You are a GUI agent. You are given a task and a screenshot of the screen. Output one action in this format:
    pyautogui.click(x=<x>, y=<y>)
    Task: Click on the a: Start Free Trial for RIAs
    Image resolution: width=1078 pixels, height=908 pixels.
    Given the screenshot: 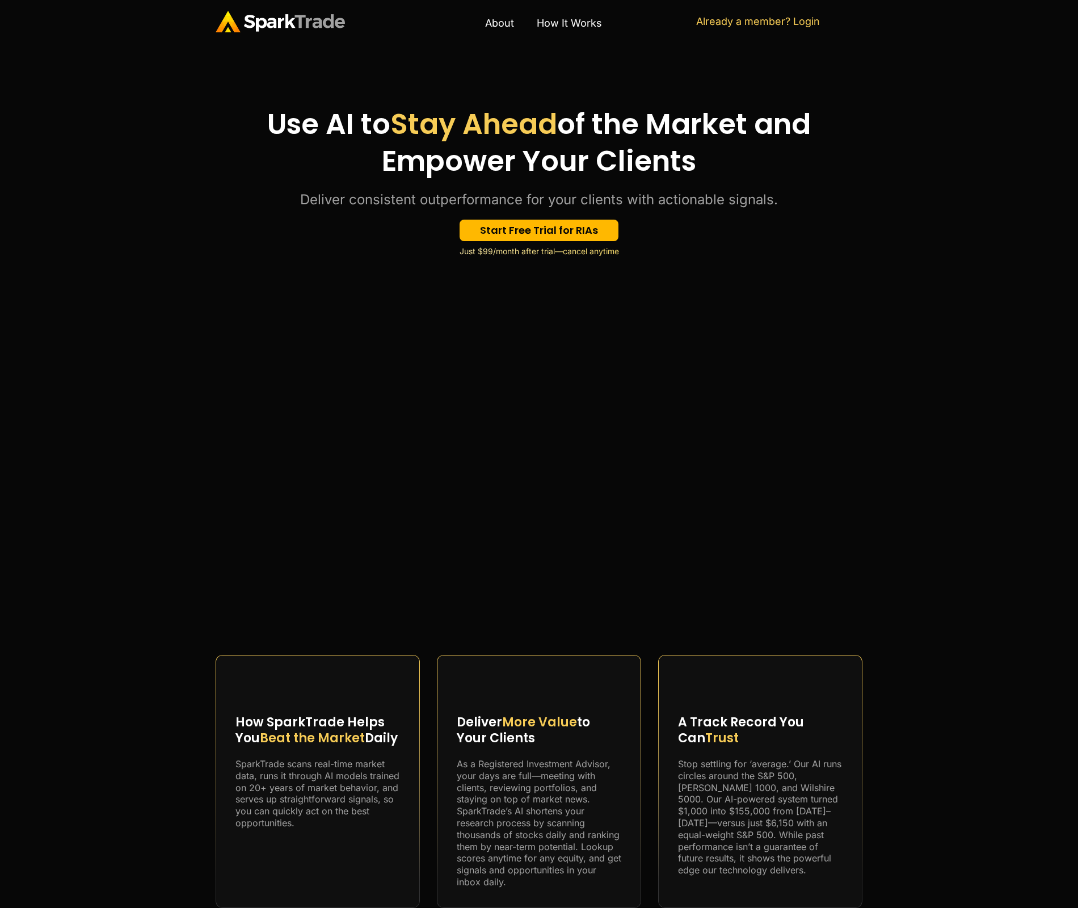 What is the action you would take?
    pyautogui.click(x=539, y=230)
    